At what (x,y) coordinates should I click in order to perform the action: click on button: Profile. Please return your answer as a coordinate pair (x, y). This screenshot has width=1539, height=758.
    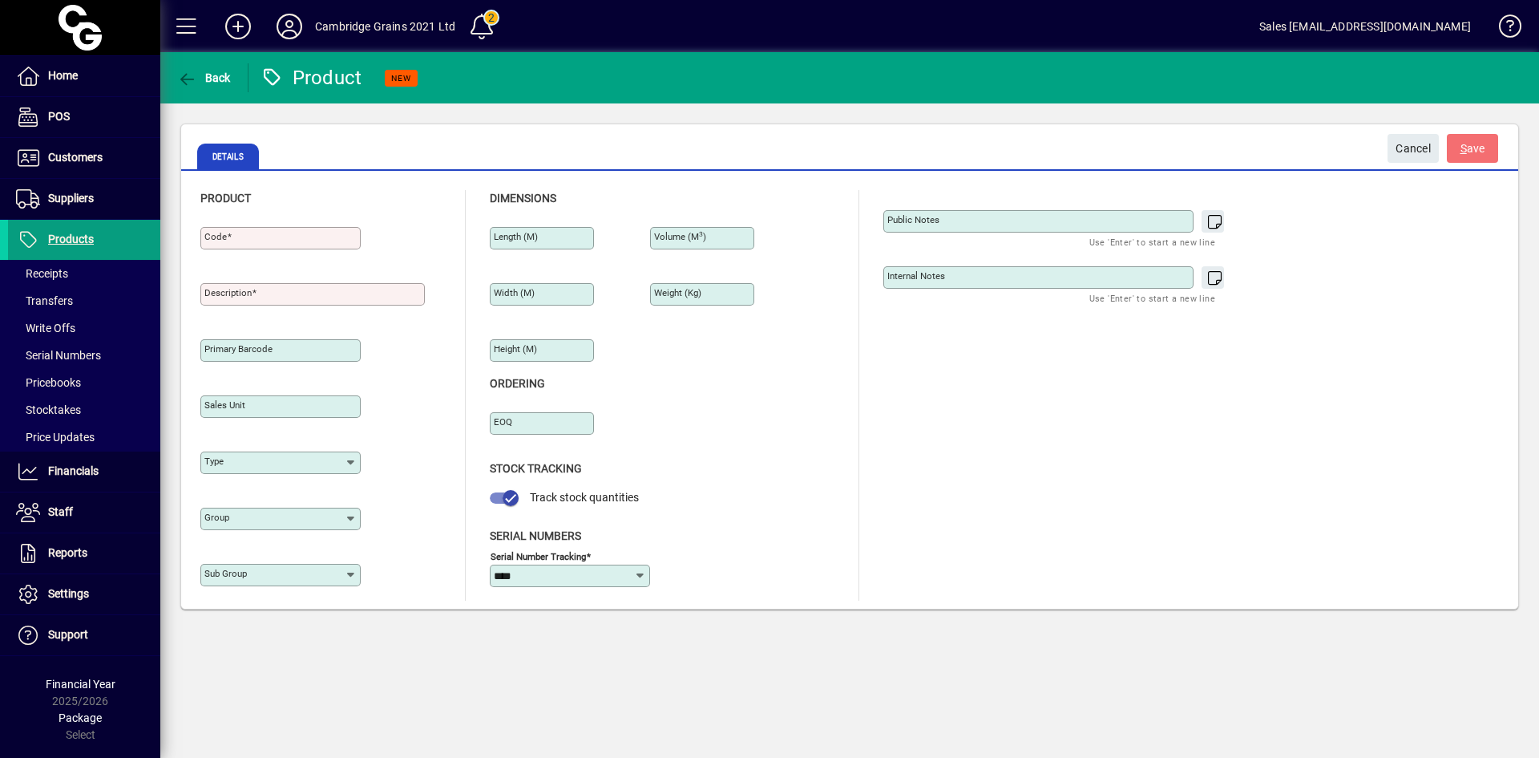
    Looking at the image, I should click on (289, 26).